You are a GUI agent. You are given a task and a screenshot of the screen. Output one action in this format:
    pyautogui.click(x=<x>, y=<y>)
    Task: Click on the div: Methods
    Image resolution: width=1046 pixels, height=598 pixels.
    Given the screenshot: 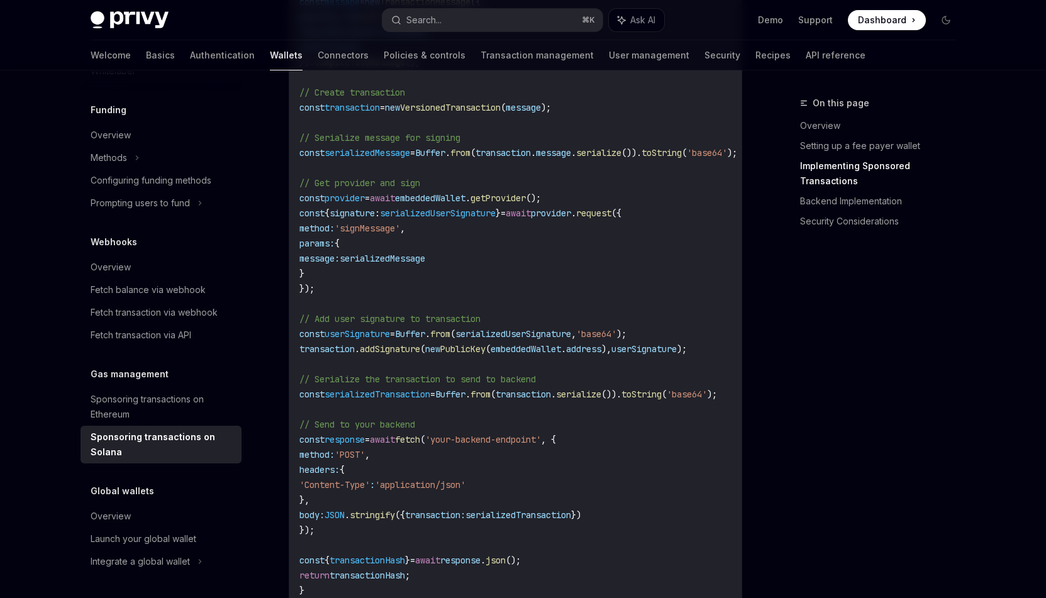 What is the action you would take?
    pyautogui.click(x=109, y=158)
    